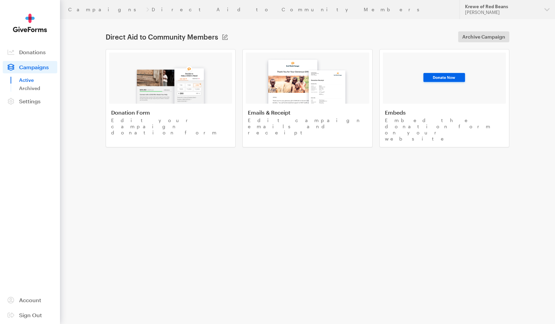 This screenshot has height=324, width=555. Describe the element at coordinates (484, 37) in the screenshot. I see `span: Archive Campaign` at that location.